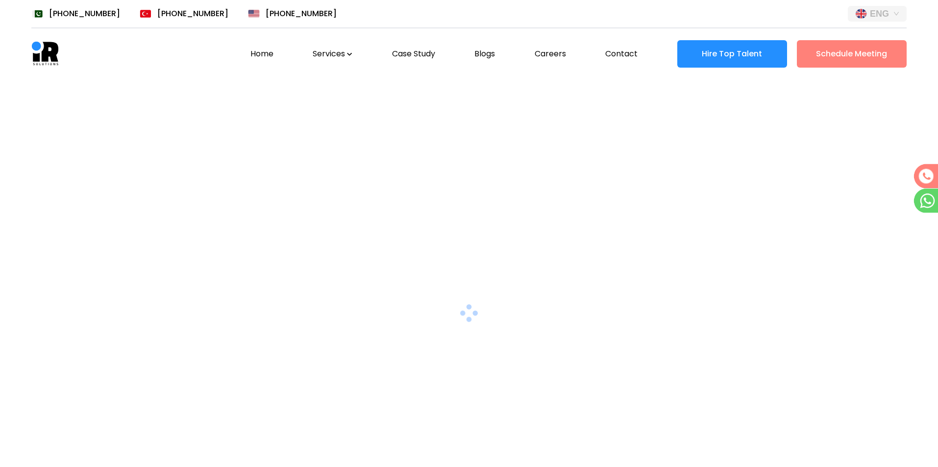  Describe the element at coordinates (37, 14) in the screenshot. I see `img: Pak Flag` at that location.